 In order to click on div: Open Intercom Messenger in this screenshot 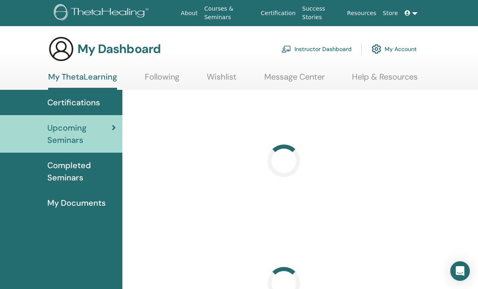, I will do `click(460, 271)`.